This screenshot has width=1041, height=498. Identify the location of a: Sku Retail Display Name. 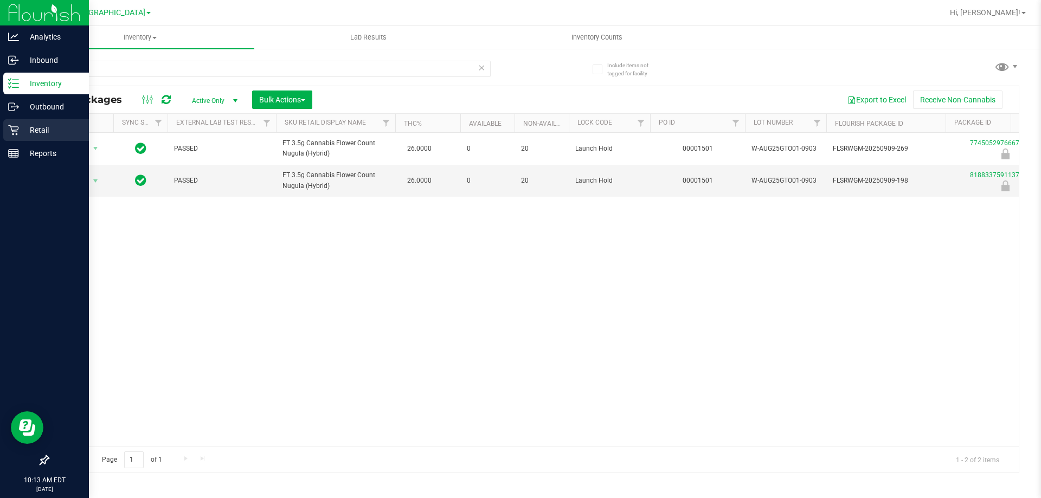
(325, 123).